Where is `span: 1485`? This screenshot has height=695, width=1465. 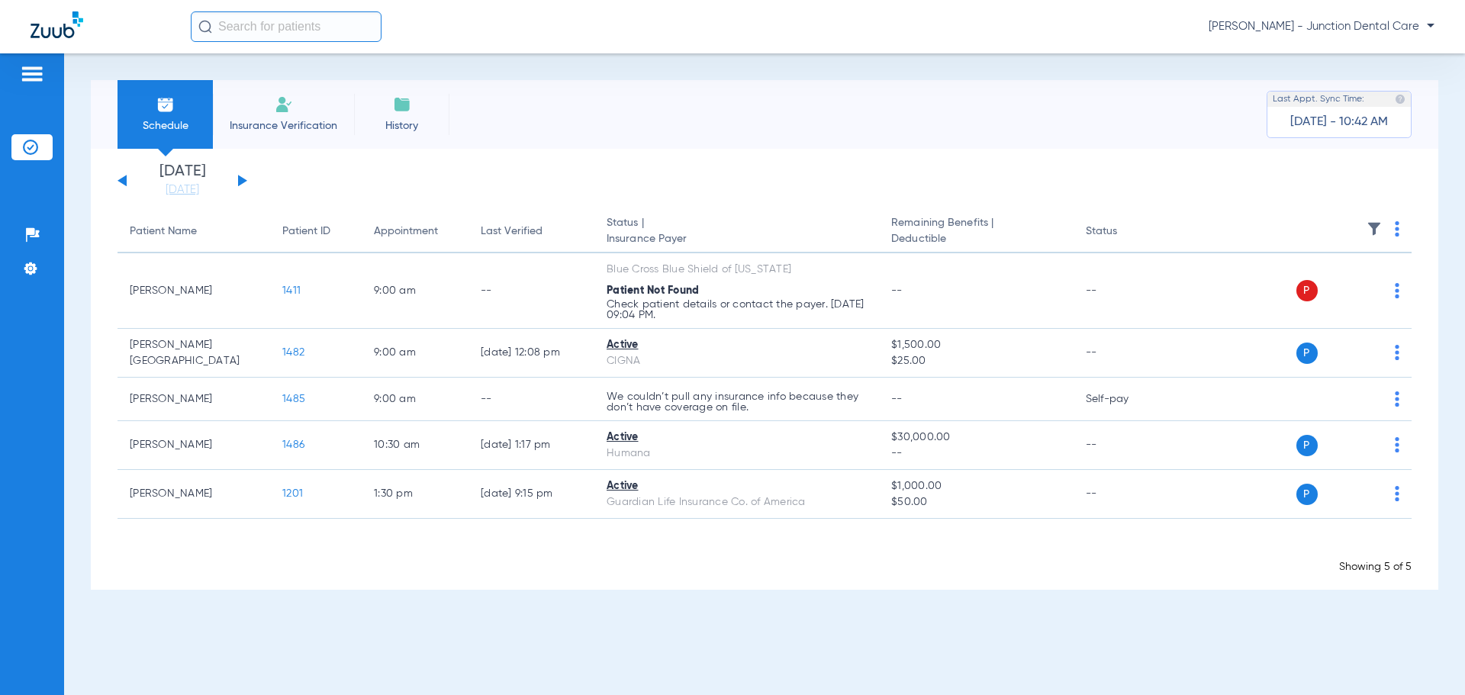
span: 1485 is located at coordinates (294, 399).